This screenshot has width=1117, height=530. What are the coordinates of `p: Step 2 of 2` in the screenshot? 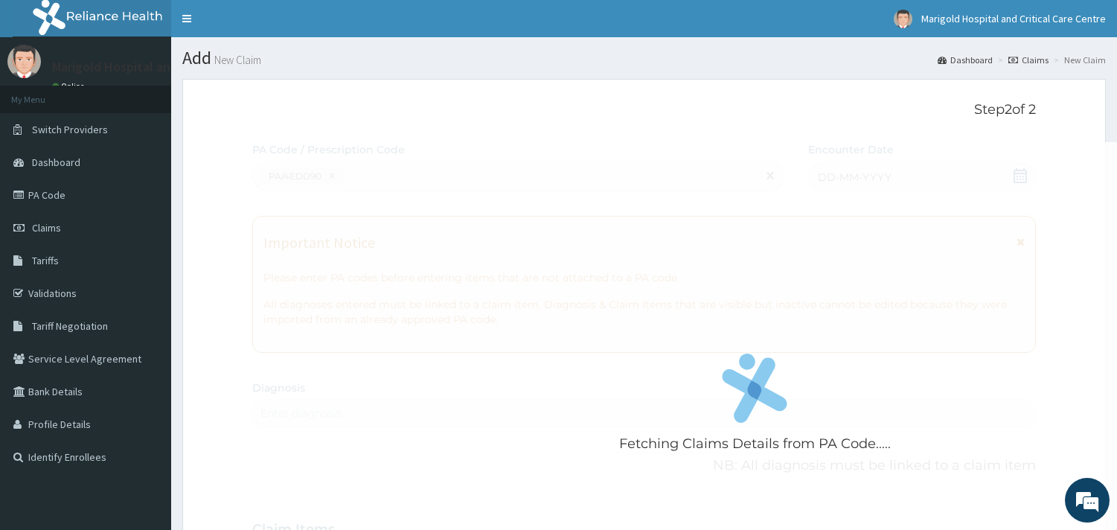 It's located at (644, 110).